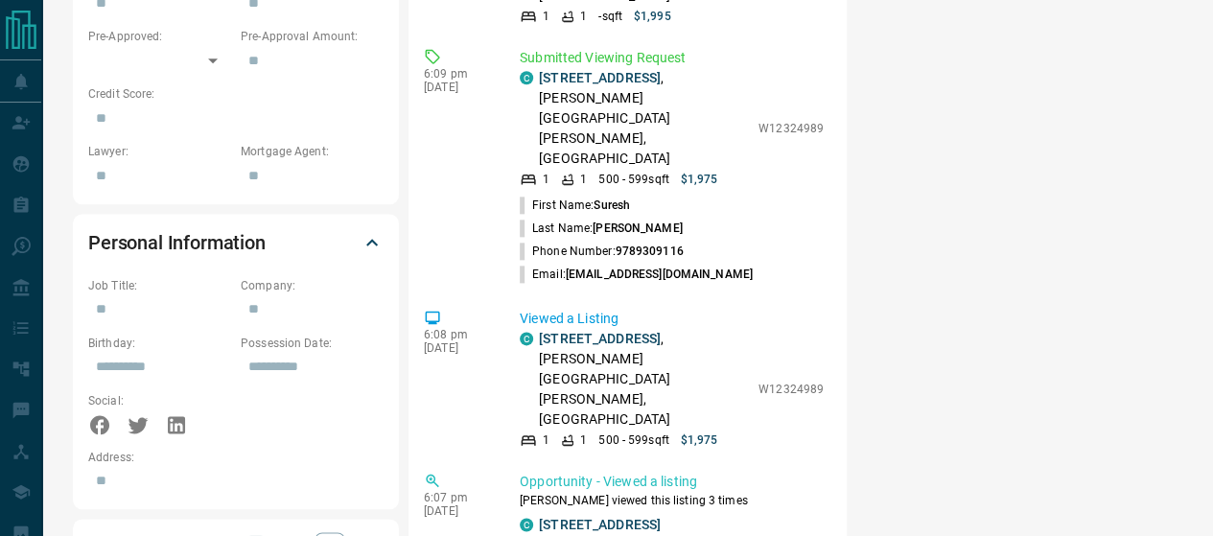 The height and width of the screenshot is (536, 1213). What do you see at coordinates (652, 16) in the screenshot?
I see `p: $1,995` at bounding box center [652, 16].